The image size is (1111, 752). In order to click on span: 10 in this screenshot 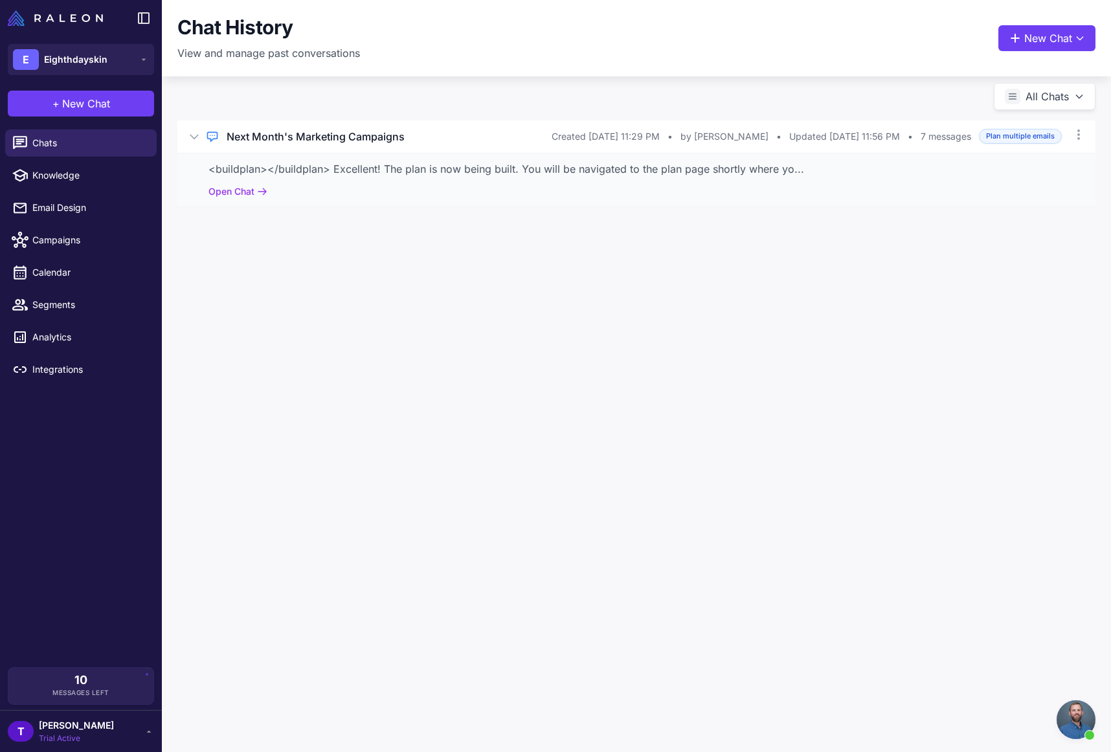, I will do `click(81, 680)`.